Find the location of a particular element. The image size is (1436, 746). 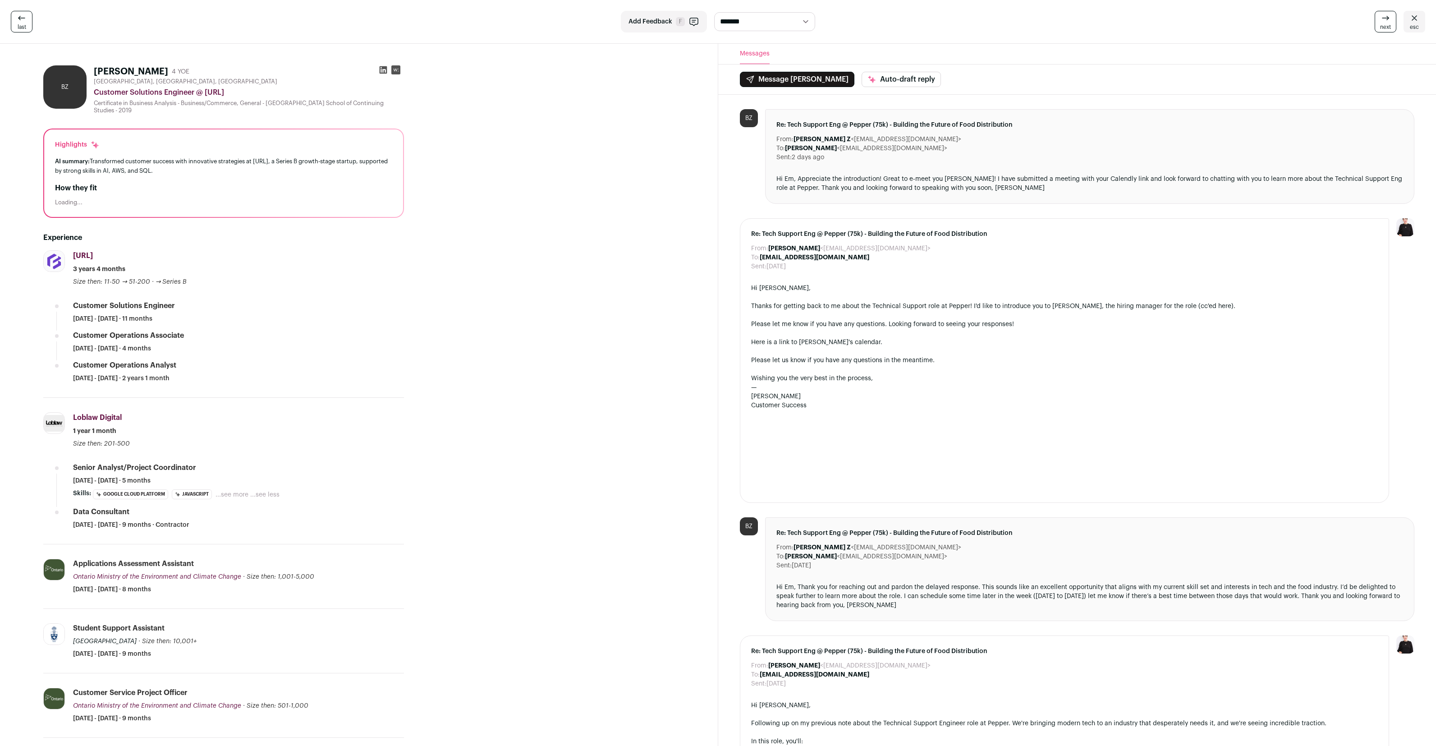

div: Customer Success is located at coordinates (1065, 405).